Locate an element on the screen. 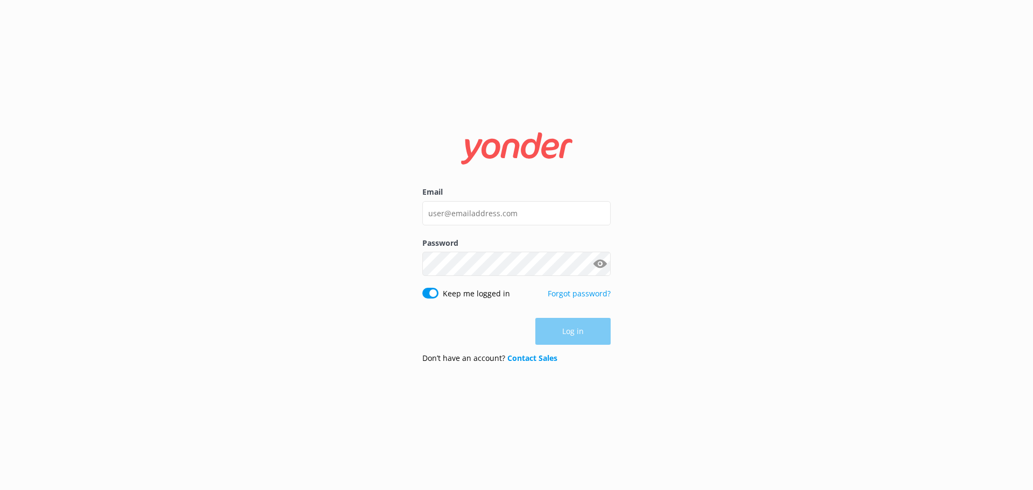 This screenshot has height=490, width=1033. label: Password is located at coordinates (517, 243).